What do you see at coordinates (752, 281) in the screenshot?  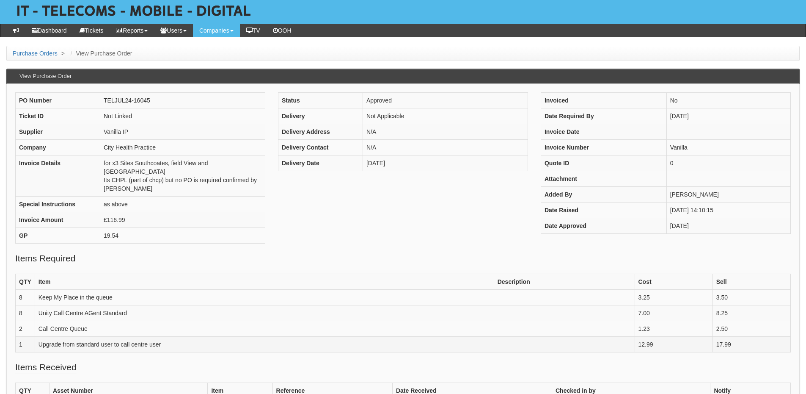 I see `th: Sell` at bounding box center [752, 281].